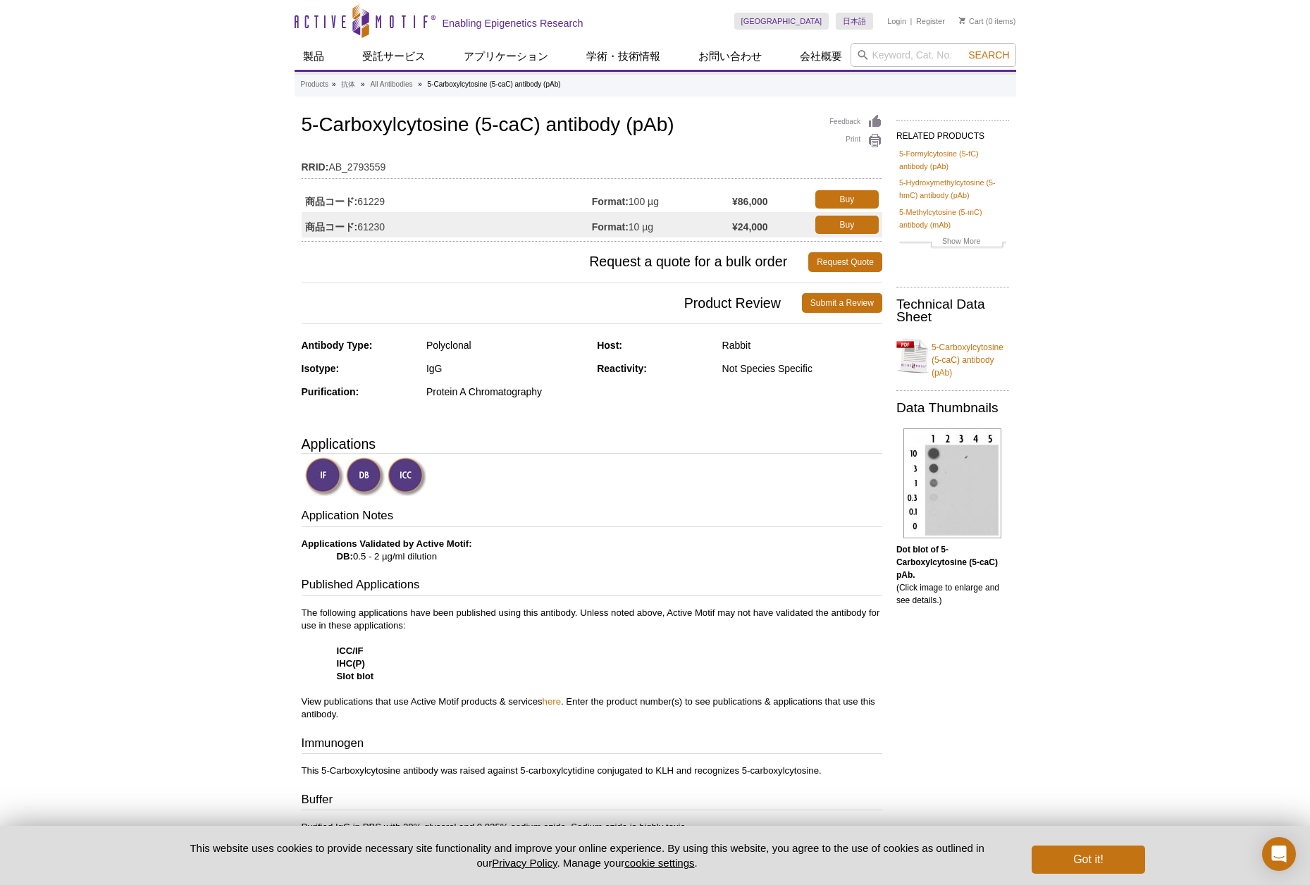  What do you see at coordinates (351, 663) in the screenshot?
I see `strong: IHC(P)` at bounding box center [351, 663].